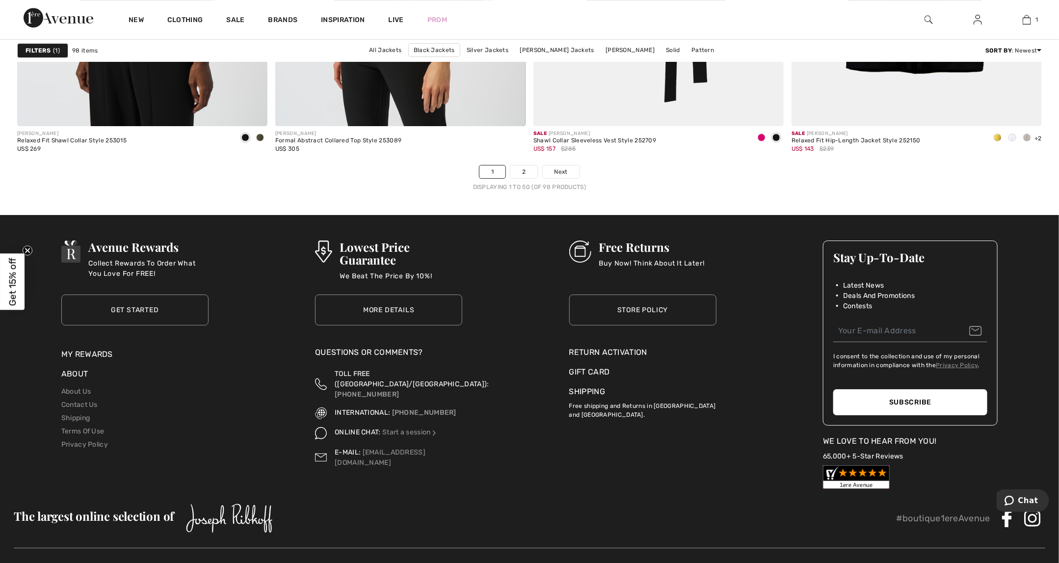 The width and height of the screenshot is (1059, 563). Describe the element at coordinates (362, 412) in the screenshot. I see `span: INTERNATIONAL:` at that location.